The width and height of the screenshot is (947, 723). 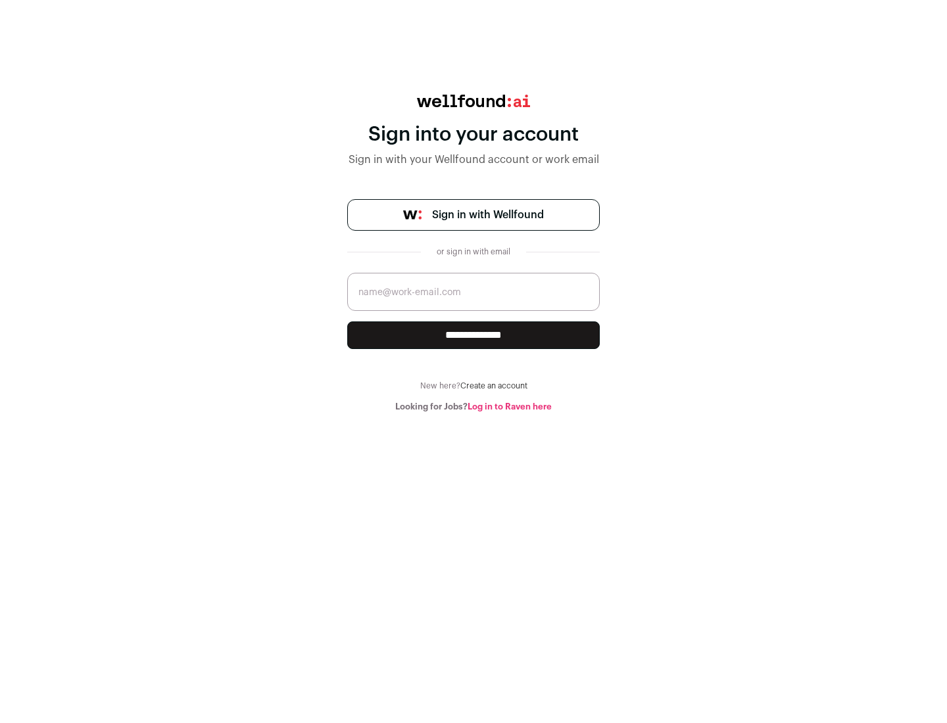 What do you see at coordinates (474, 407) in the screenshot?
I see `div: Looking for Jobs?` at bounding box center [474, 407].